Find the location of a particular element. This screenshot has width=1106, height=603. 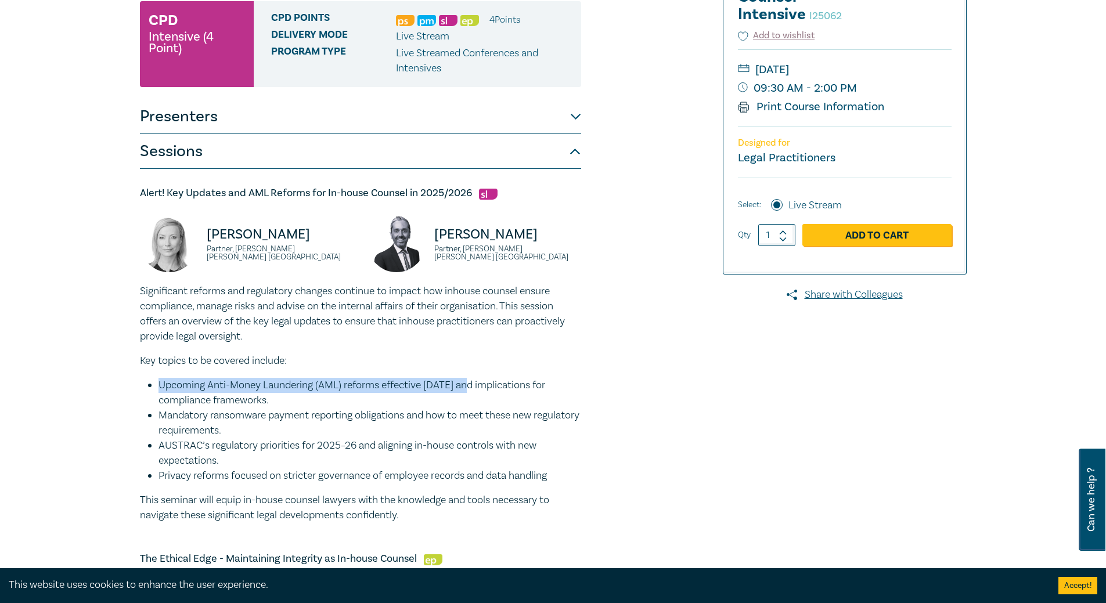

p: Significant reforms and regulatory changes continue to impact how inhouse counsel ensure complian... is located at coordinates (361, 314).